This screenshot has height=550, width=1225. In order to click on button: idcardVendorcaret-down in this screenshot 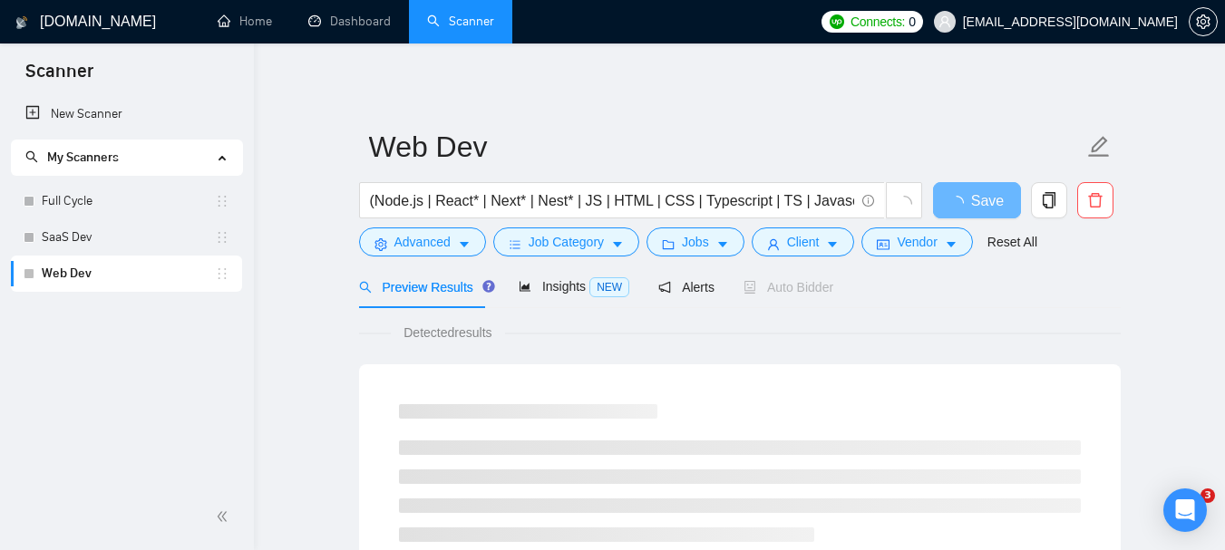, I will do `click(917, 242)`.